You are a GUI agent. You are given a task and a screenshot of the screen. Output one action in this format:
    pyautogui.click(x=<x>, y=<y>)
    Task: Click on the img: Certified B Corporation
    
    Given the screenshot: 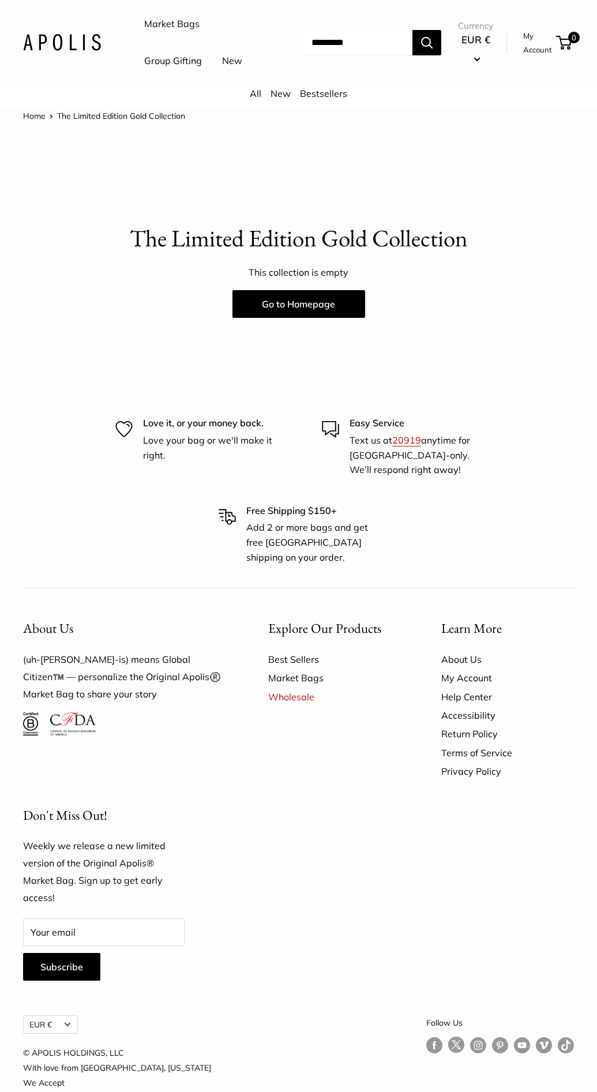 What is the action you would take?
    pyautogui.click(x=31, y=724)
    